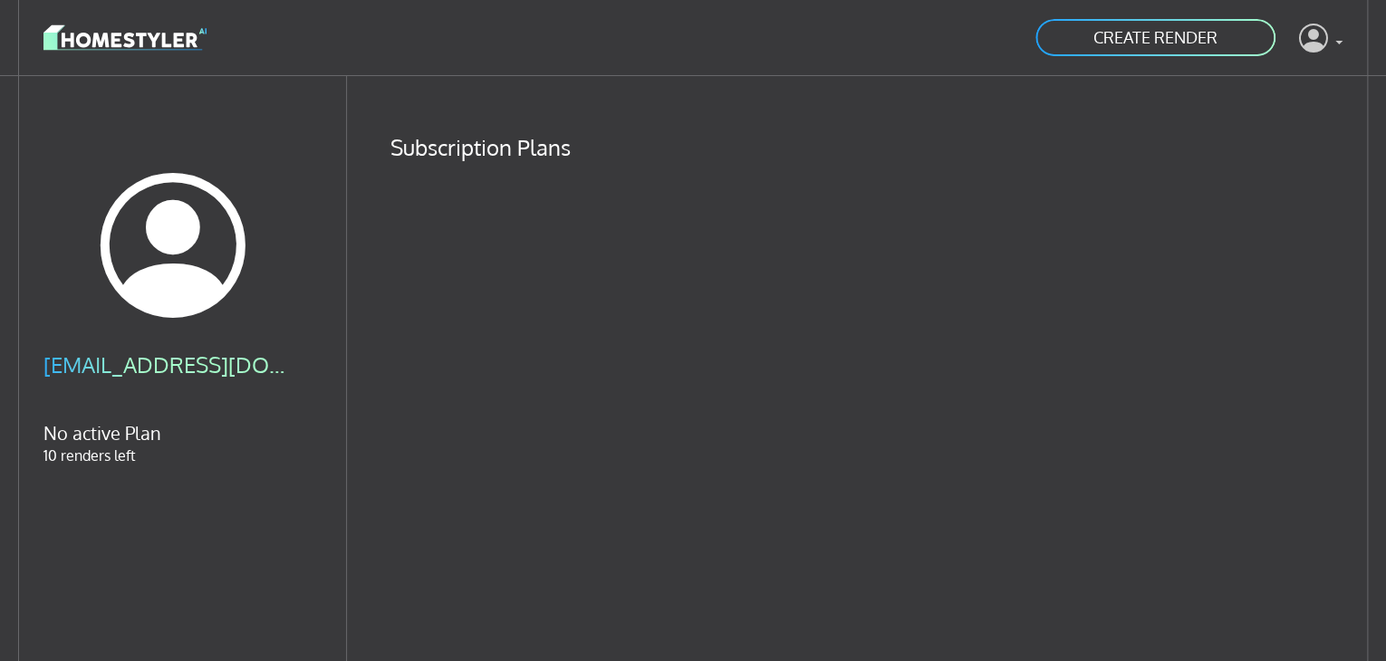 This screenshot has height=661, width=1386. What do you see at coordinates (173, 409) in the screenshot?
I see `div: 10 renders left` at bounding box center [173, 409].